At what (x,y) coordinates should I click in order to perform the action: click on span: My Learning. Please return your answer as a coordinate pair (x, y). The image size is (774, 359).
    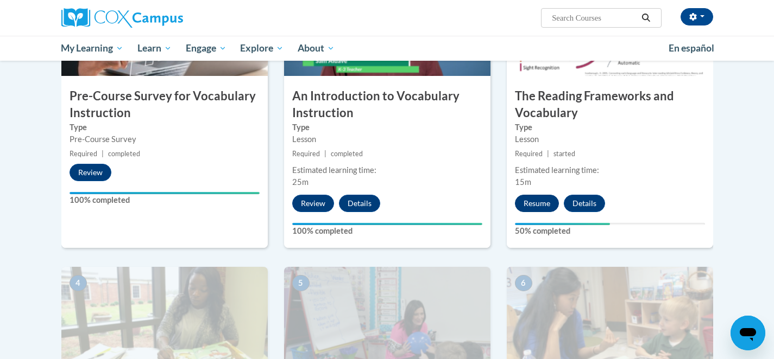
    Looking at the image, I should click on (92, 48).